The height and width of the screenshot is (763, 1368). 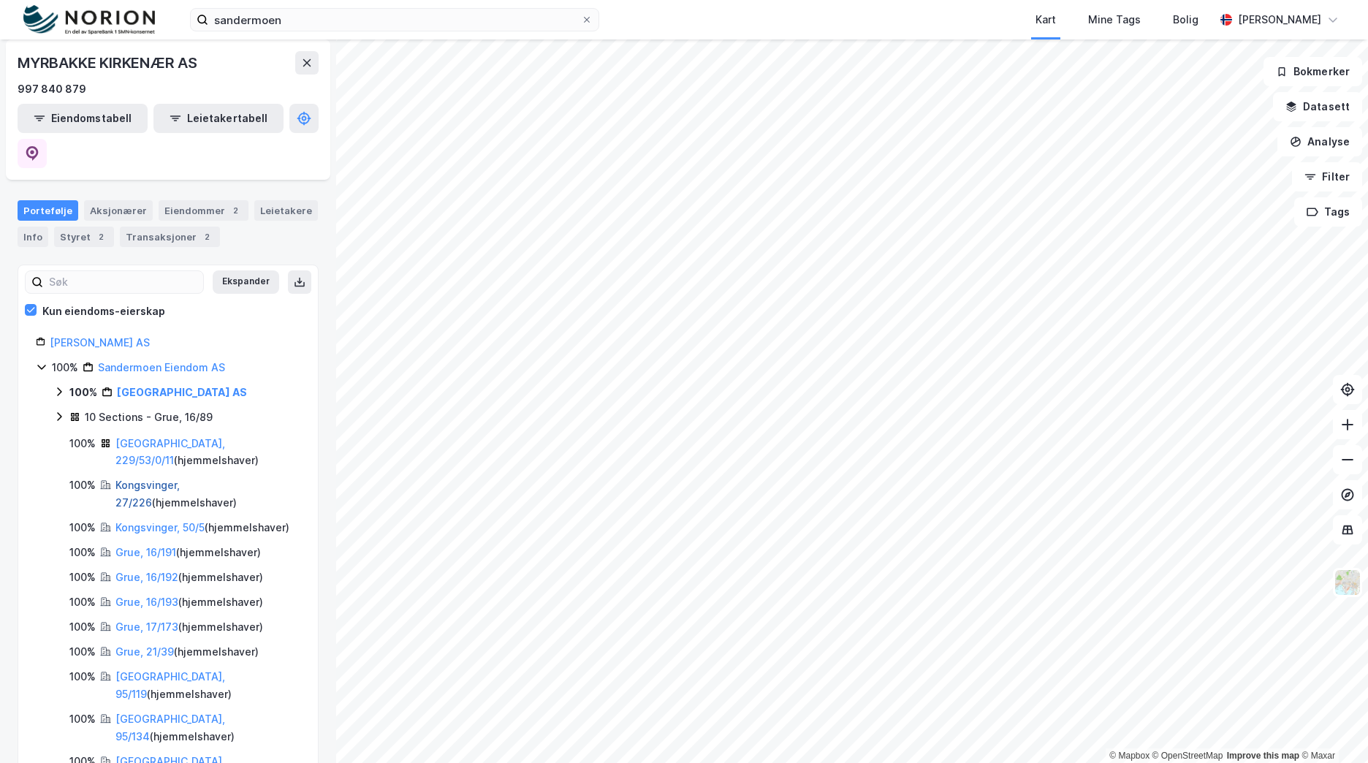 What do you see at coordinates (1328, 212) in the screenshot?
I see `button: Tags` at bounding box center [1328, 212].